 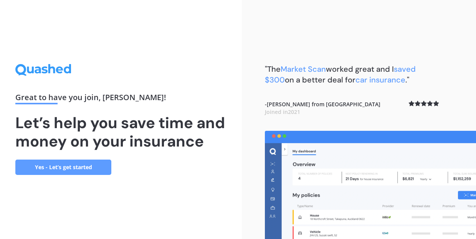 I want to click on span: Joined in 2021, so click(x=283, y=112).